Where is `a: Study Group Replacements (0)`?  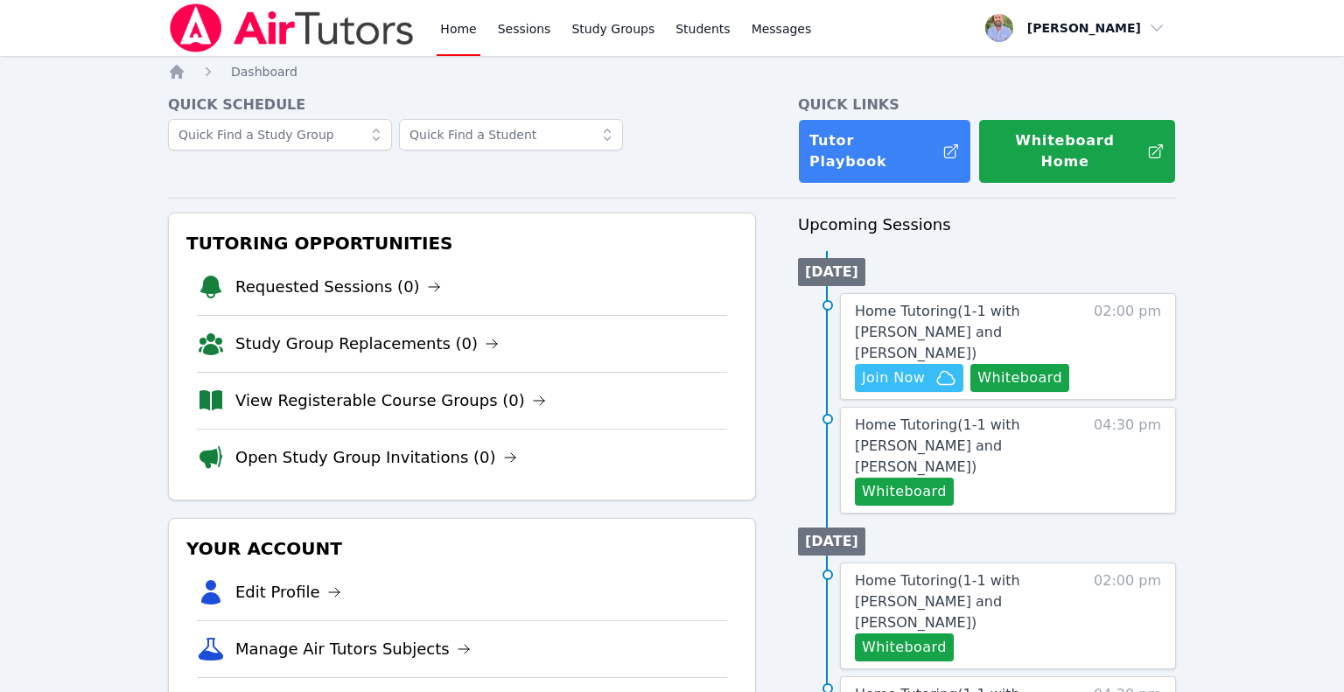
a: Study Group Replacements (0) is located at coordinates (367, 344).